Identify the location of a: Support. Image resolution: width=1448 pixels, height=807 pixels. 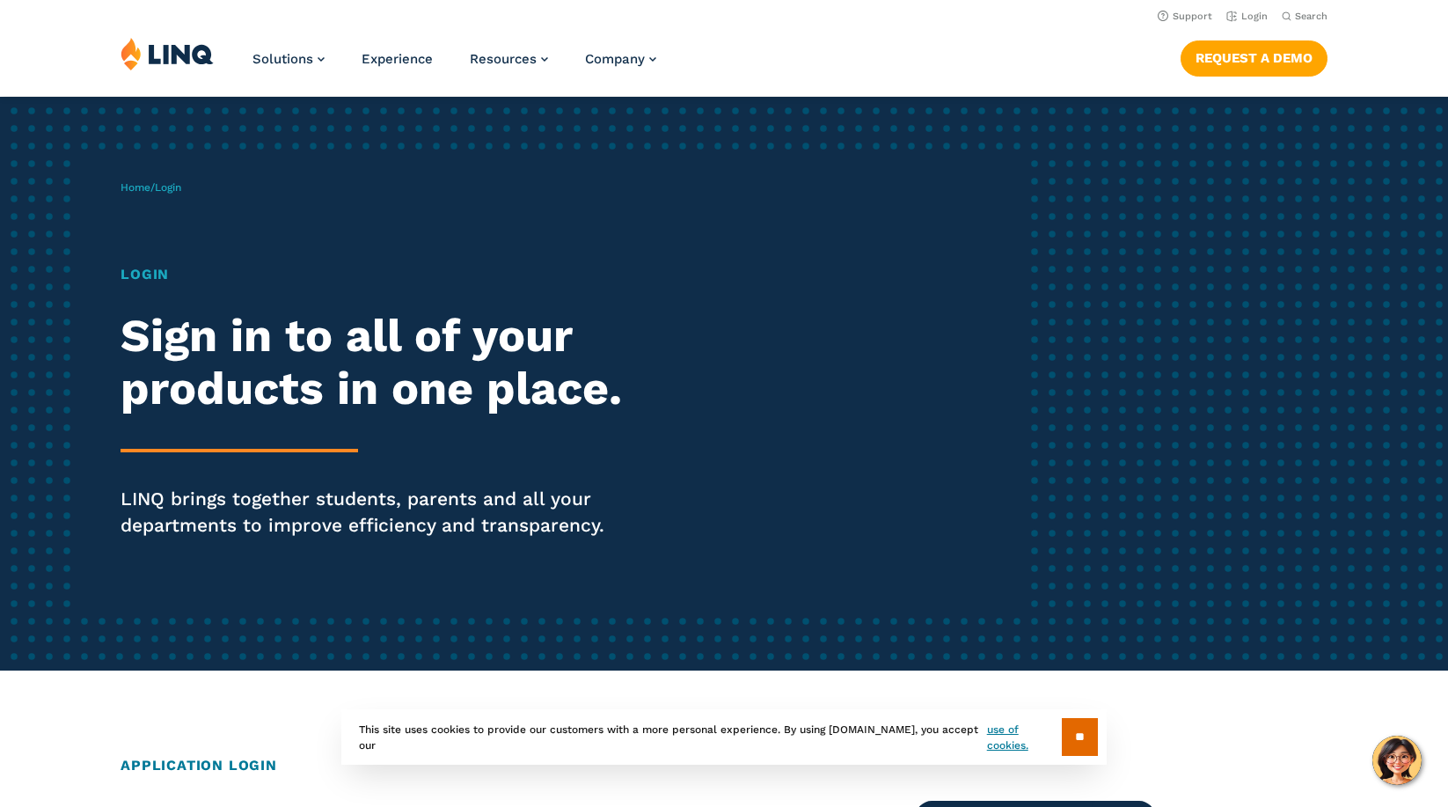
(1185, 16).